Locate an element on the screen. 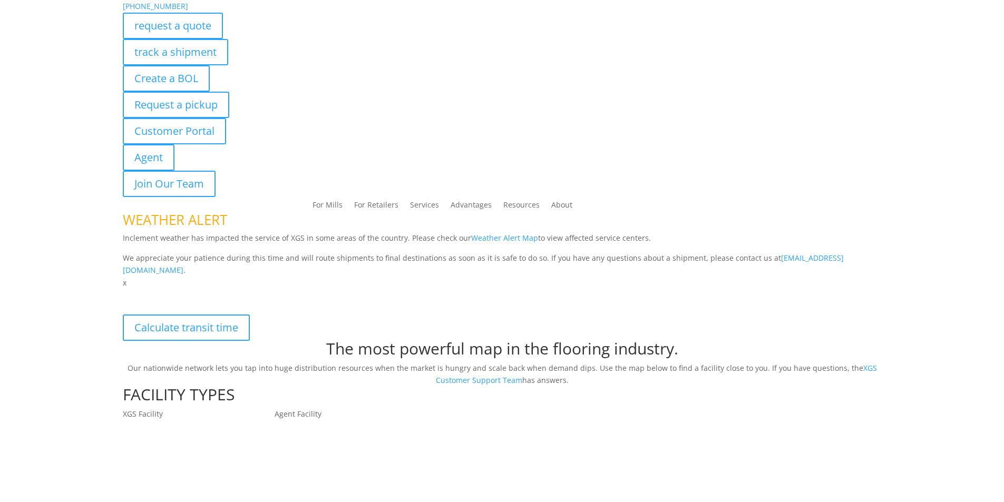 The image size is (1004, 502). a: Resources is located at coordinates (521, 207).